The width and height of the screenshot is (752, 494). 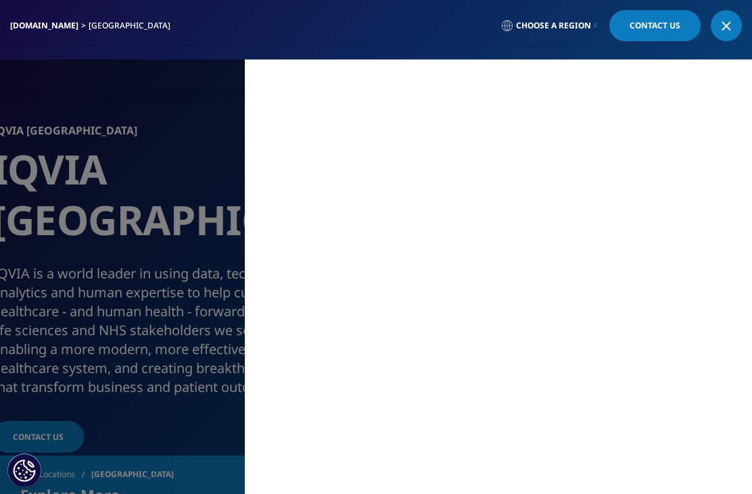 What do you see at coordinates (654, 26) in the screenshot?
I see `span: Contact Us` at bounding box center [654, 26].